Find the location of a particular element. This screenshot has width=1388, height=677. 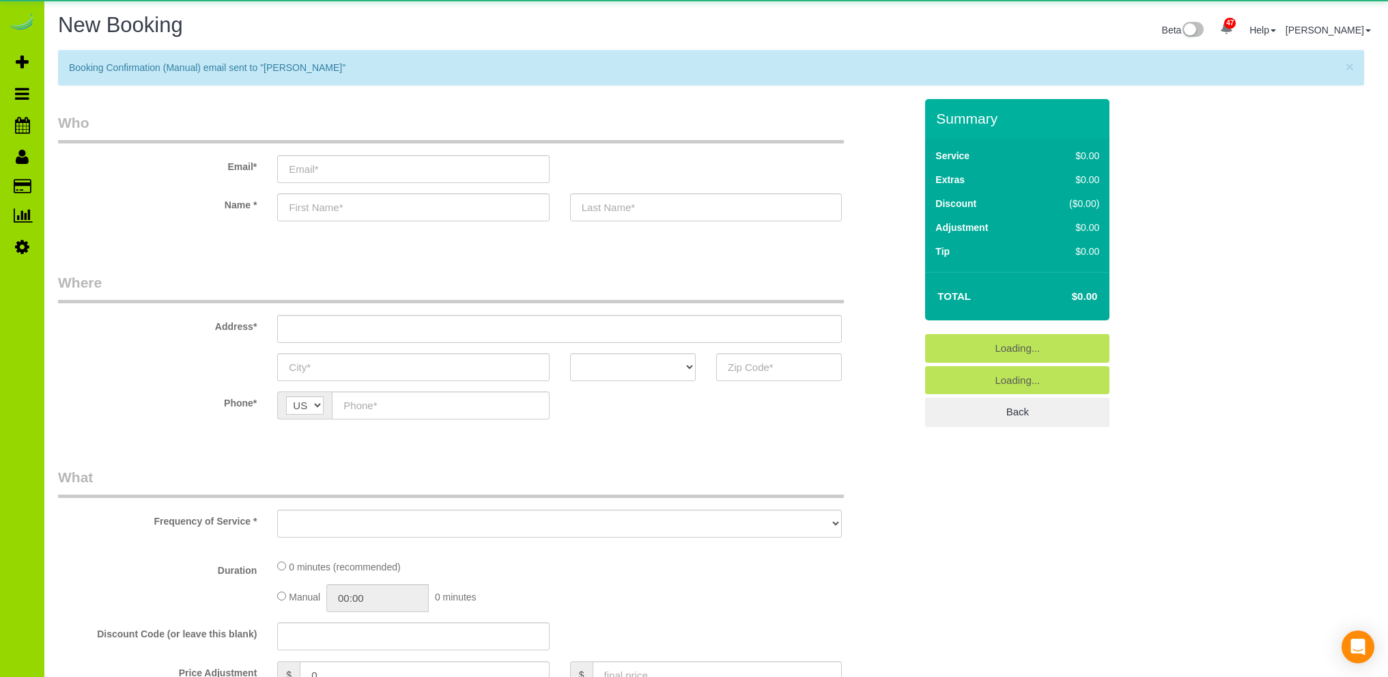

label: Name * is located at coordinates (157, 202).